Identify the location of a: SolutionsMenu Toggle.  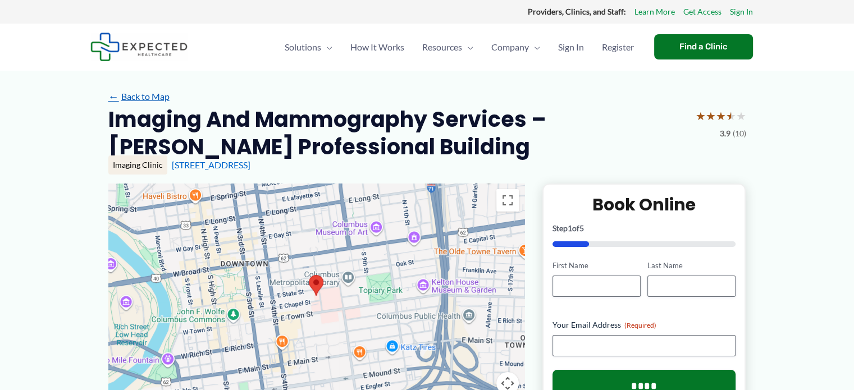
(308, 47).